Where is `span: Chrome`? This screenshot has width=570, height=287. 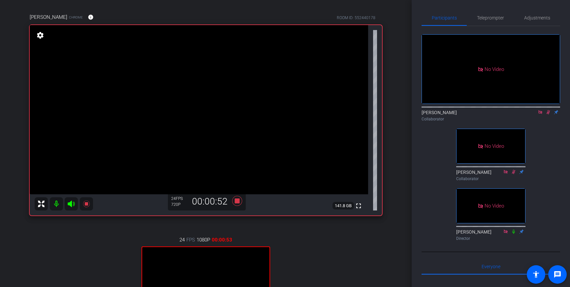
span: Chrome is located at coordinates (76, 17).